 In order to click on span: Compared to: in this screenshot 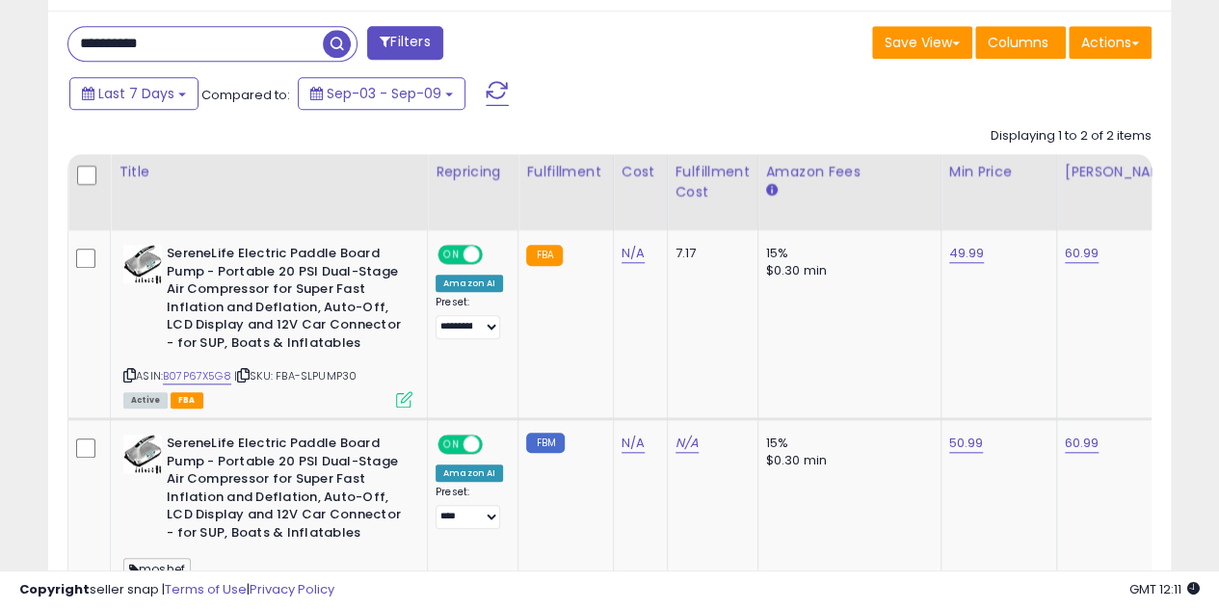, I will do `click(246, 94)`.